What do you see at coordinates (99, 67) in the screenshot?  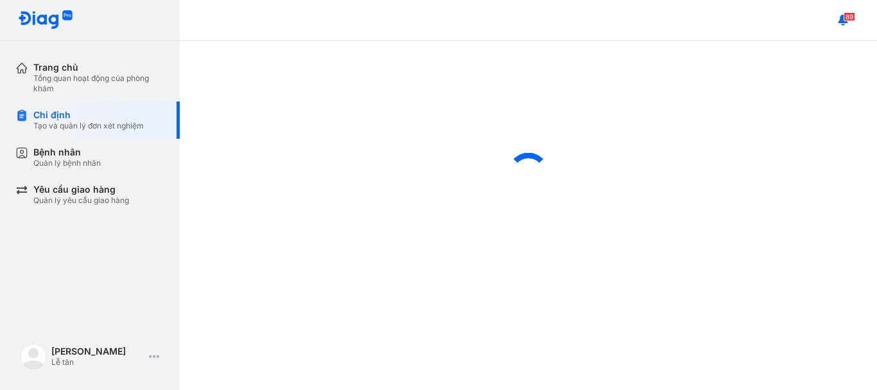 I see `div: Trang chủ` at bounding box center [99, 67].